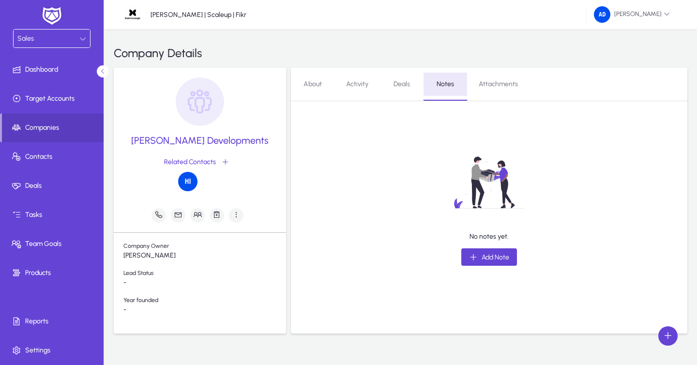 This screenshot has width=697, height=365. What do you see at coordinates (54, 157) in the screenshot?
I see `a: Contacts` at bounding box center [54, 157].